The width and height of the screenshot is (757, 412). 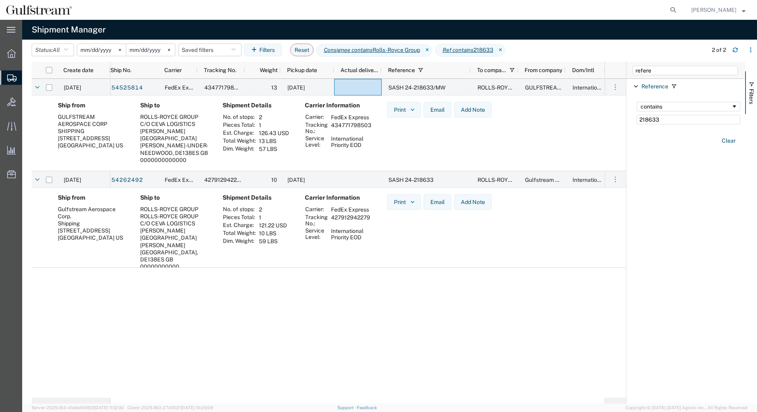 What do you see at coordinates (274, 180) in the screenshot?
I see `span: 10` at bounding box center [274, 180].